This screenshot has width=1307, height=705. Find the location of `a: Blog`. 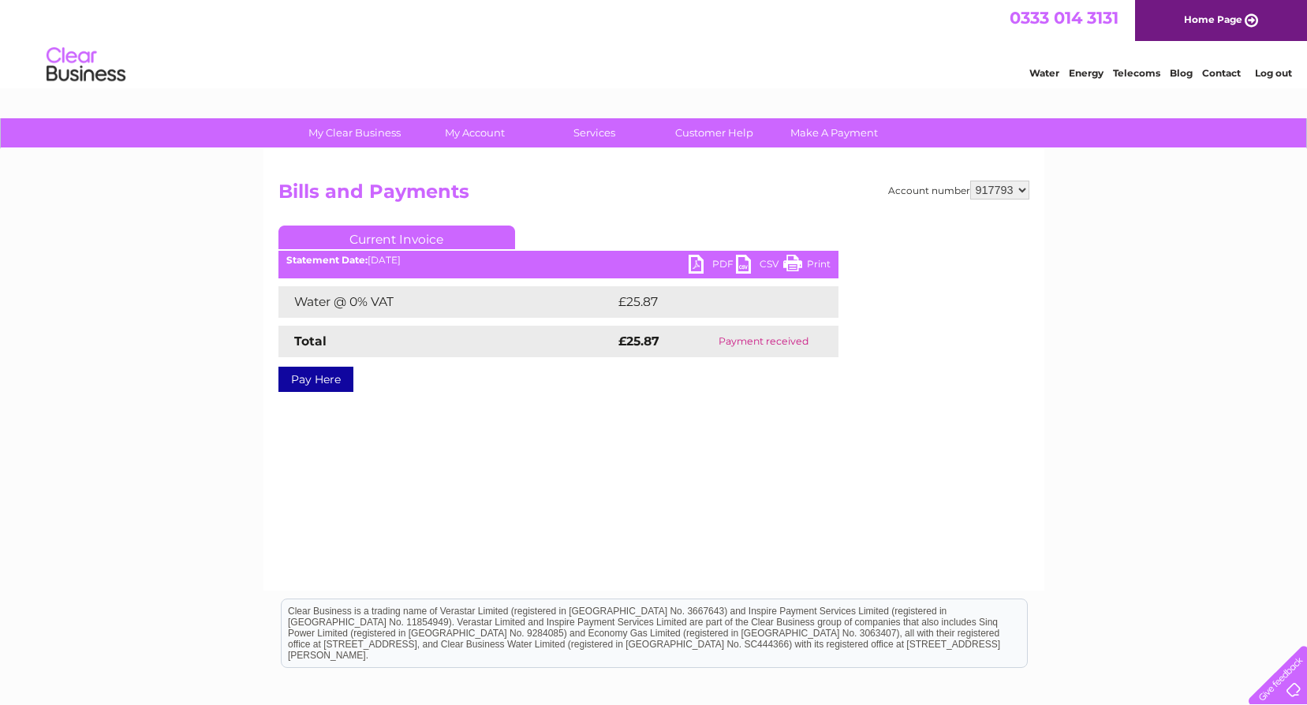

a: Blog is located at coordinates (1180, 73).